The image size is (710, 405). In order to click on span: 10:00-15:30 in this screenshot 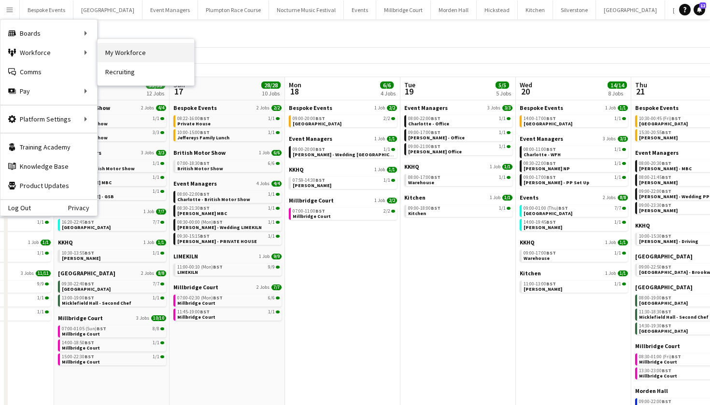, I will do `click(655, 237)`.